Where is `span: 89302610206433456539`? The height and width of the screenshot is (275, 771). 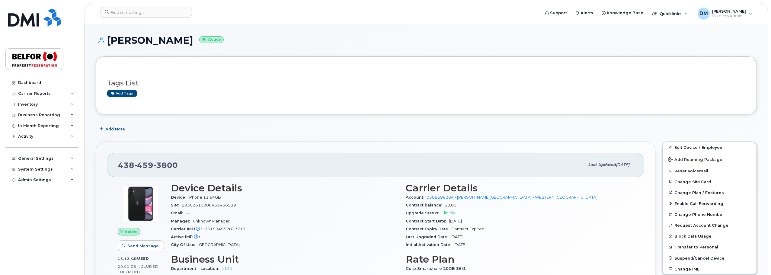
span: 89302610206433456539 is located at coordinates (209, 205).